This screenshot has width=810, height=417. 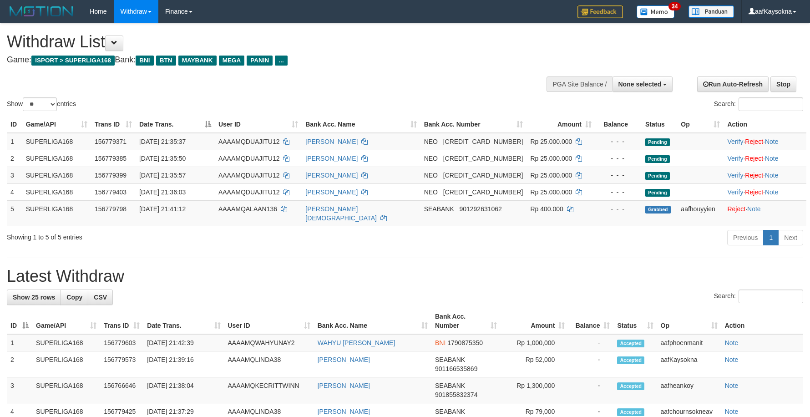 What do you see at coordinates (534, 343) in the screenshot?
I see `td: Rp 1,000,000` at bounding box center [534, 343].